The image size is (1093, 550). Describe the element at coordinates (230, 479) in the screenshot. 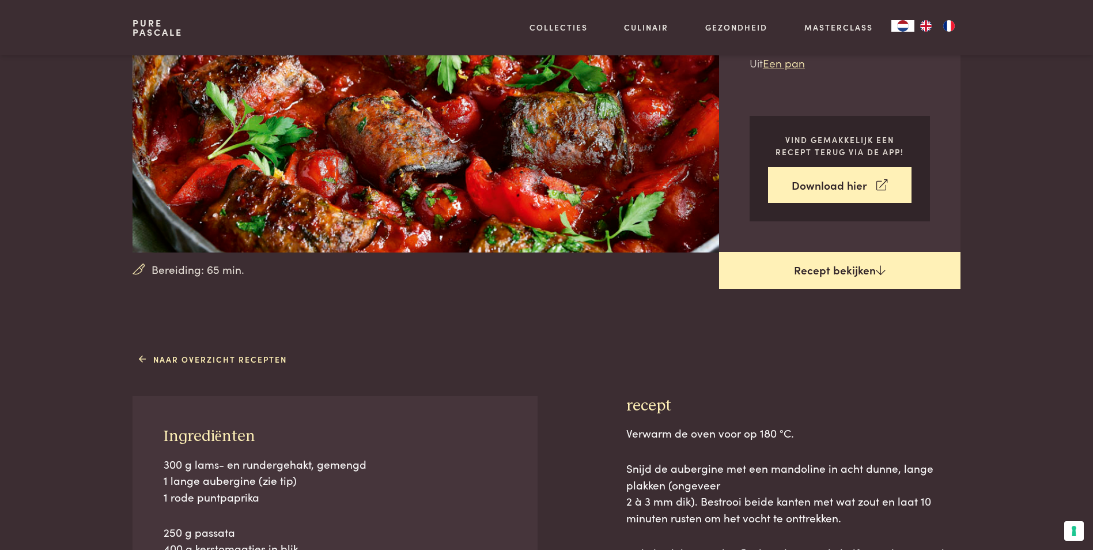

I see `span: 1 lange aubergine (zie tip)` at that location.